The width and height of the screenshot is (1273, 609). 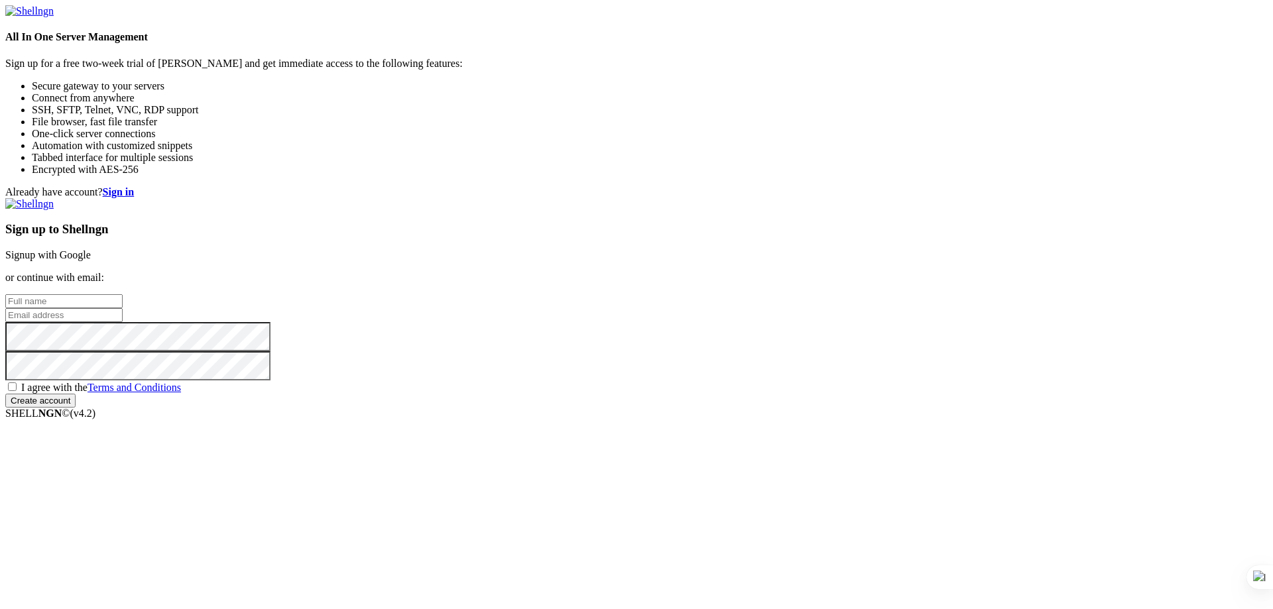 What do you see at coordinates (50, 413) in the screenshot?
I see `b: NGN` at bounding box center [50, 413].